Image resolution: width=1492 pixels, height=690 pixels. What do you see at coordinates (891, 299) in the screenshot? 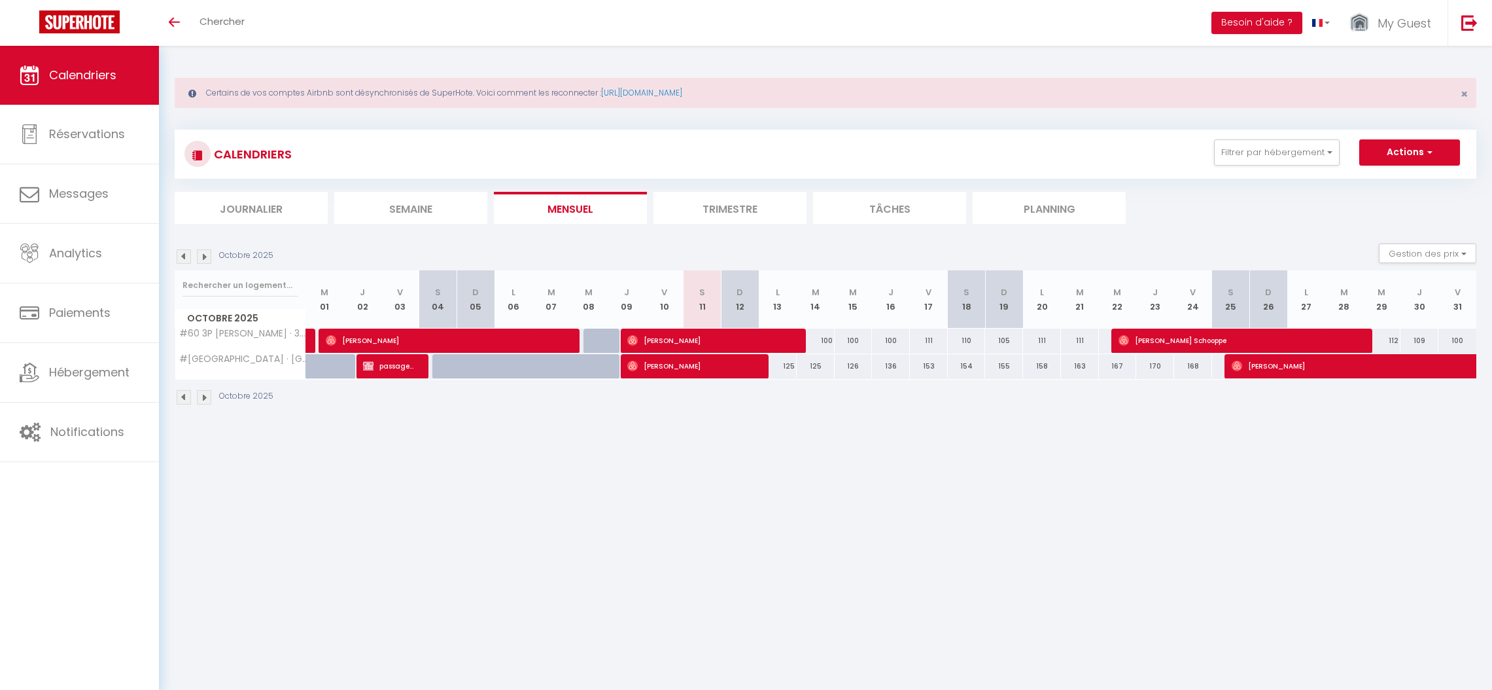
I see `th: 16` at bounding box center [891, 299].